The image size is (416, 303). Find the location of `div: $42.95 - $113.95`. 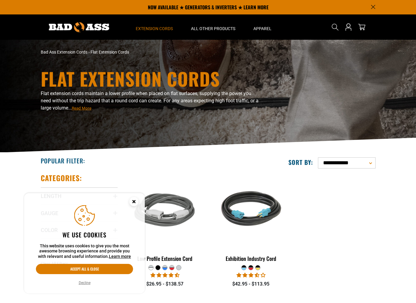

div: $42.95 - $113.95 is located at coordinates (250, 284).